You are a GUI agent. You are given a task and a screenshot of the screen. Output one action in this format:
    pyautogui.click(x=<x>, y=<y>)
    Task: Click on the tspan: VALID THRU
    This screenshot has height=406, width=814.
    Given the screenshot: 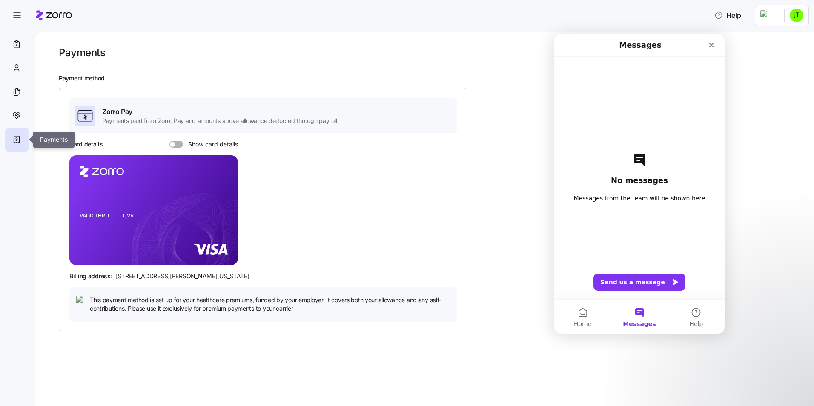 What is the action you would take?
    pyautogui.click(x=94, y=215)
    